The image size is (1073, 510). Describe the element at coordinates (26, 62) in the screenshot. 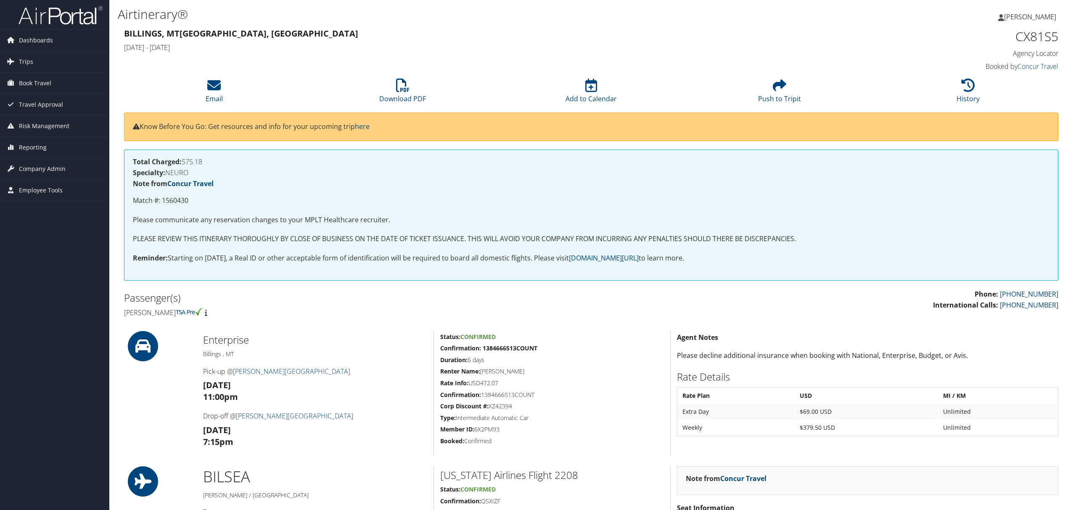

I see `span: Trips` at that location.